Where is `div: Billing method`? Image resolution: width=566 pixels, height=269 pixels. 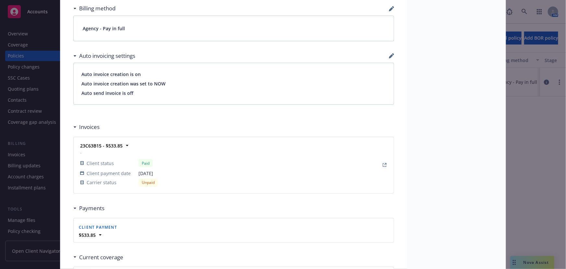
div: Billing method is located at coordinates (94, 8).